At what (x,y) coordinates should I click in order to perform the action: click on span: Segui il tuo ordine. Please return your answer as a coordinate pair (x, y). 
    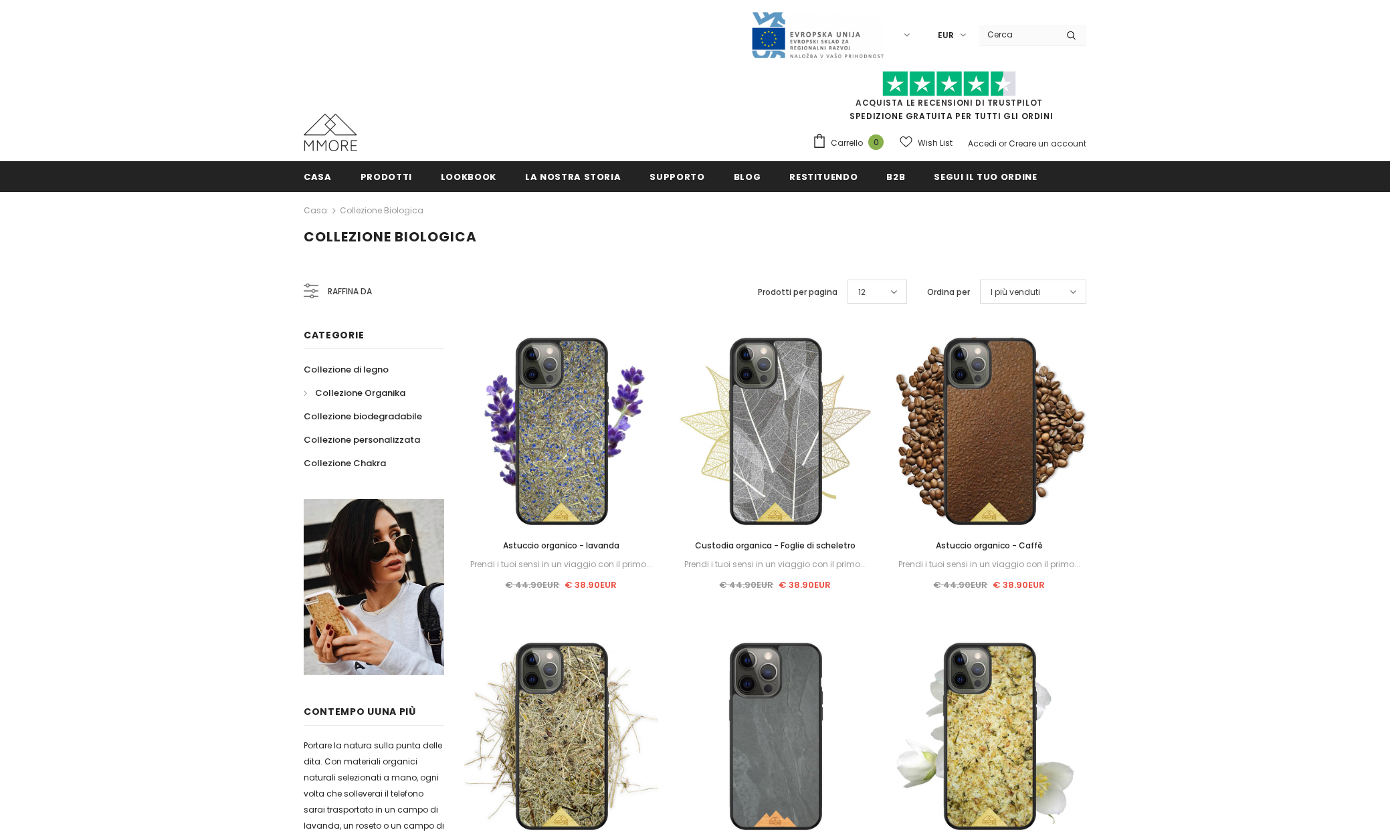
    Looking at the image, I should click on (986, 177).